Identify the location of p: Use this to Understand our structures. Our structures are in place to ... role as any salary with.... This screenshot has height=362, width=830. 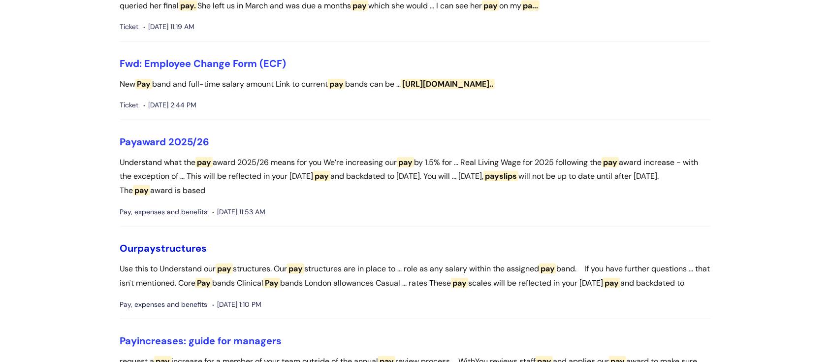
(415, 276).